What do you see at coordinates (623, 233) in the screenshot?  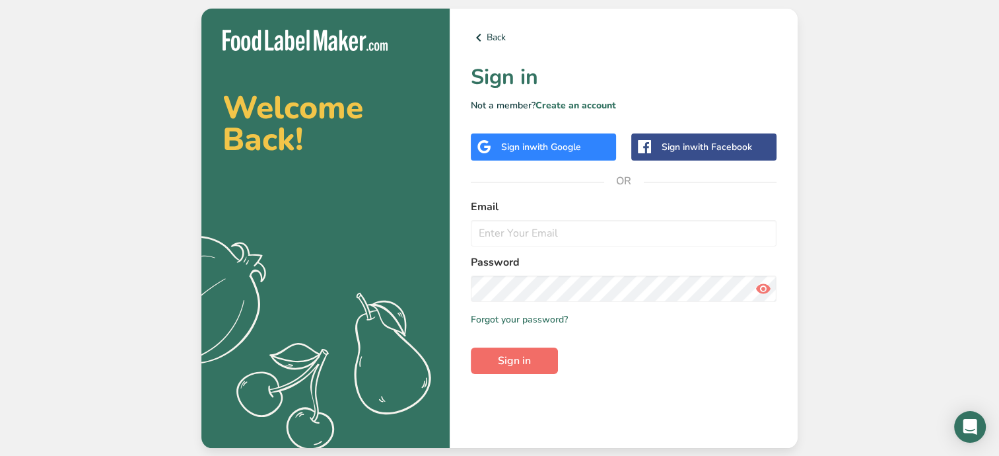 I see `input: Enter Your Email` at bounding box center [623, 233].